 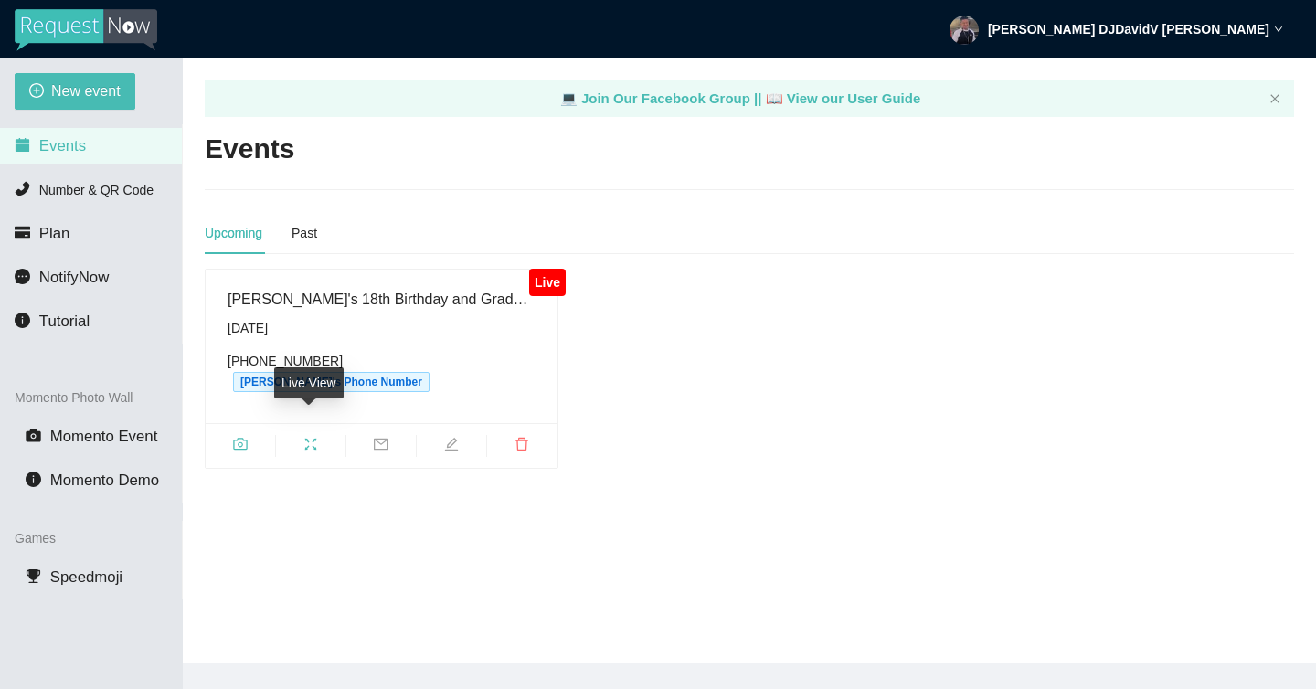 What do you see at coordinates (86, 577) in the screenshot?
I see `span: Speedmoji` at bounding box center [86, 577].